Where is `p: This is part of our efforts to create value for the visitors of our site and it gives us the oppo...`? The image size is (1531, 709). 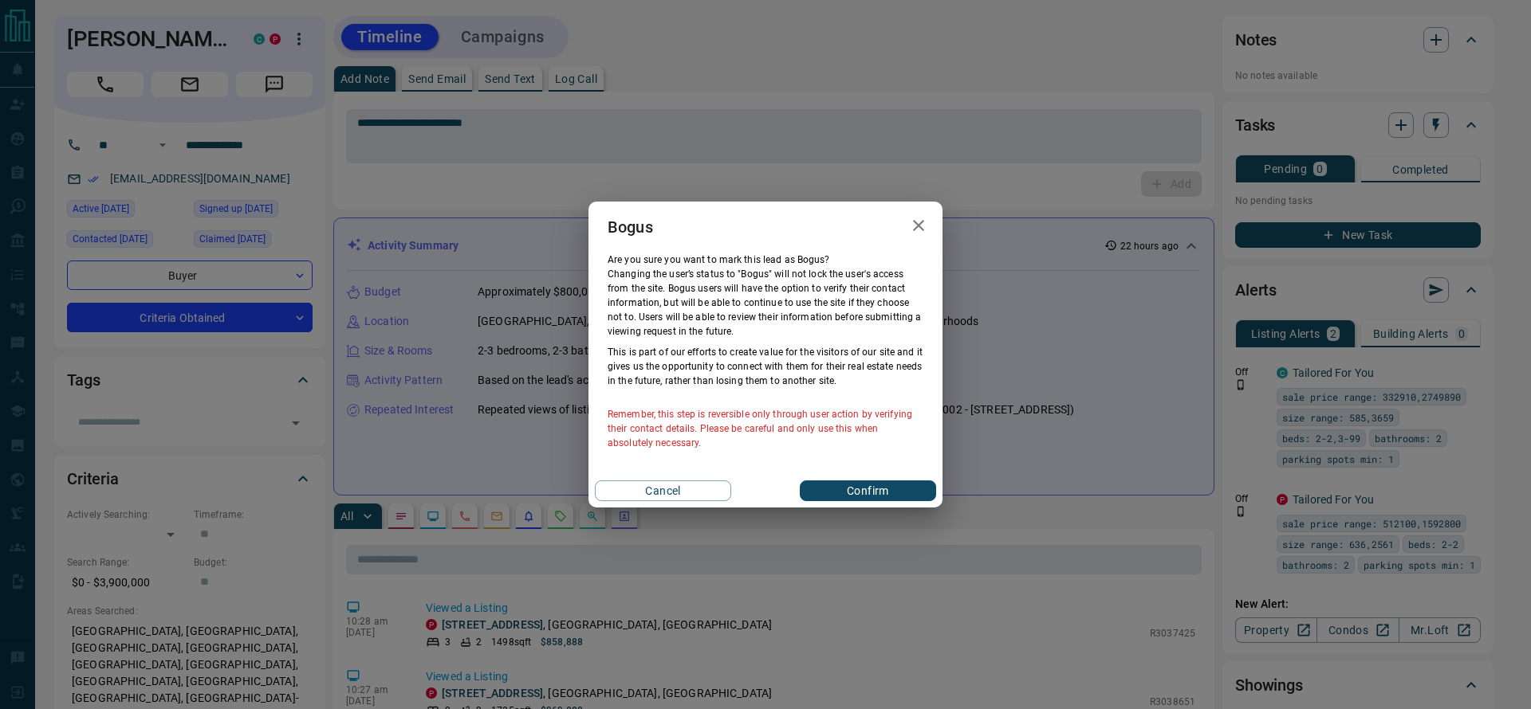
p: This is part of our efforts to create value for the visitors of our site and it gives us the oppo... is located at coordinates (765, 367).